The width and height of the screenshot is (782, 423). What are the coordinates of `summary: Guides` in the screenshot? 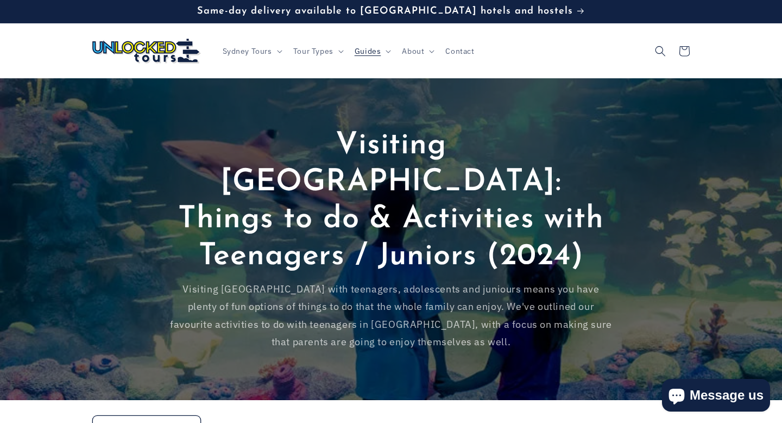 It's located at (372, 51).